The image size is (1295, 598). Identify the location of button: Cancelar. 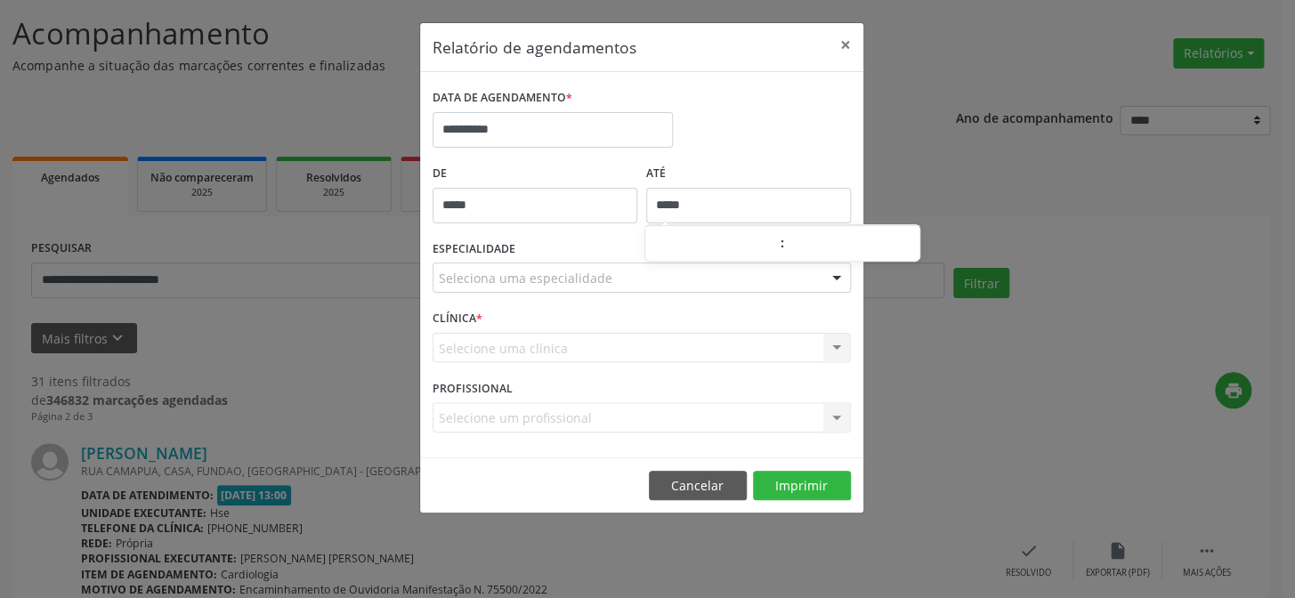
(698, 486).